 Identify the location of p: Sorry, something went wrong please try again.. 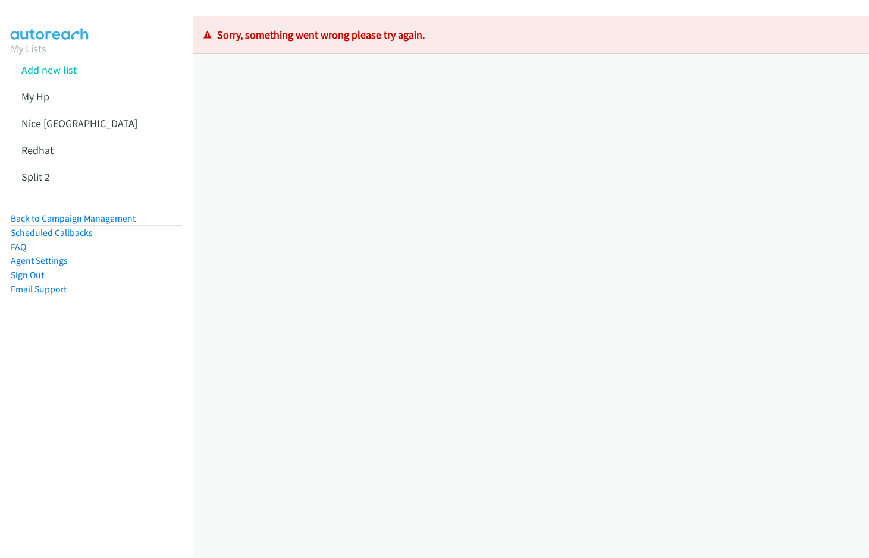
(530, 34).